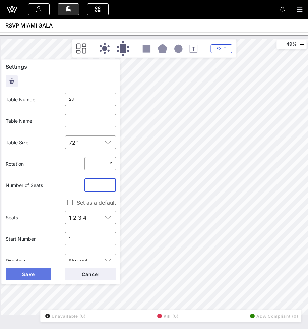 The height and width of the screenshot is (329, 308). I want to click on button: Save, so click(28, 274).